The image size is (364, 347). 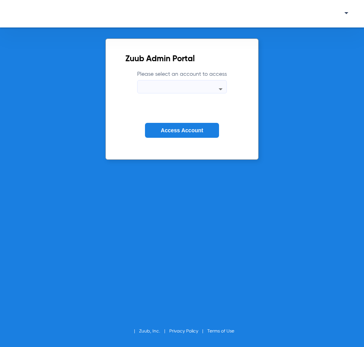 What do you see at coordinates (184, 331) in the screenshot?
I see `a: Privacy Policy` at bounding box center [184, 331].